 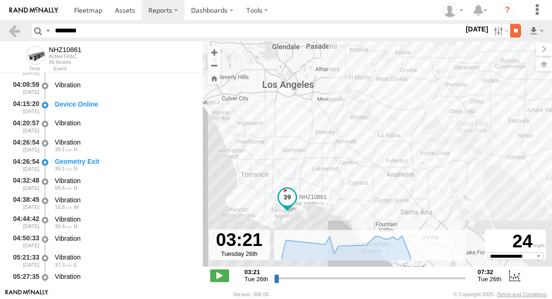 I want to click on label: Search Query, so click(x=48, y=31).